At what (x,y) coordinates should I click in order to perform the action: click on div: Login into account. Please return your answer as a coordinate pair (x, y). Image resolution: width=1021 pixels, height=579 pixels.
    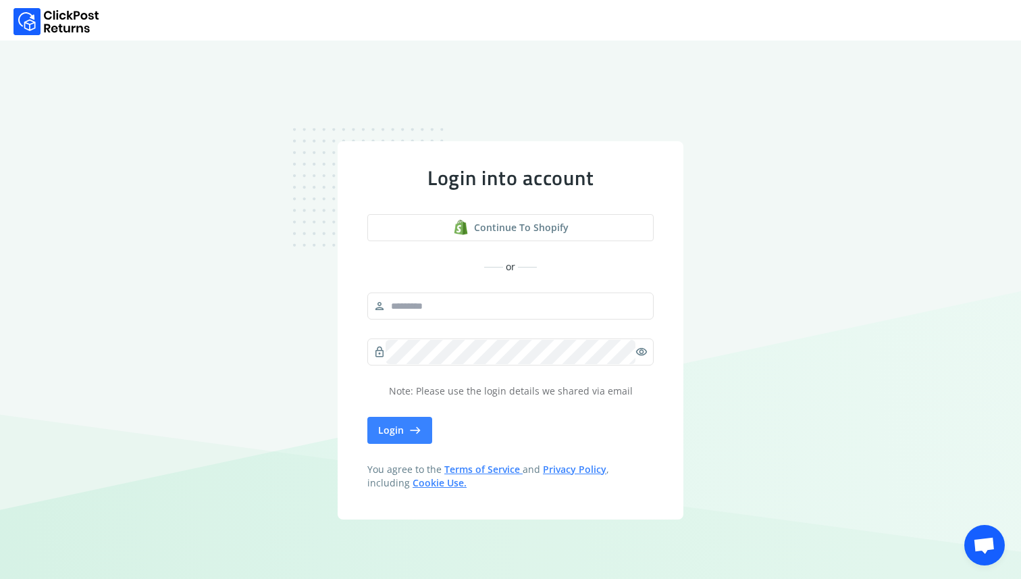
    Looking at the image, I should click on (510, 178).